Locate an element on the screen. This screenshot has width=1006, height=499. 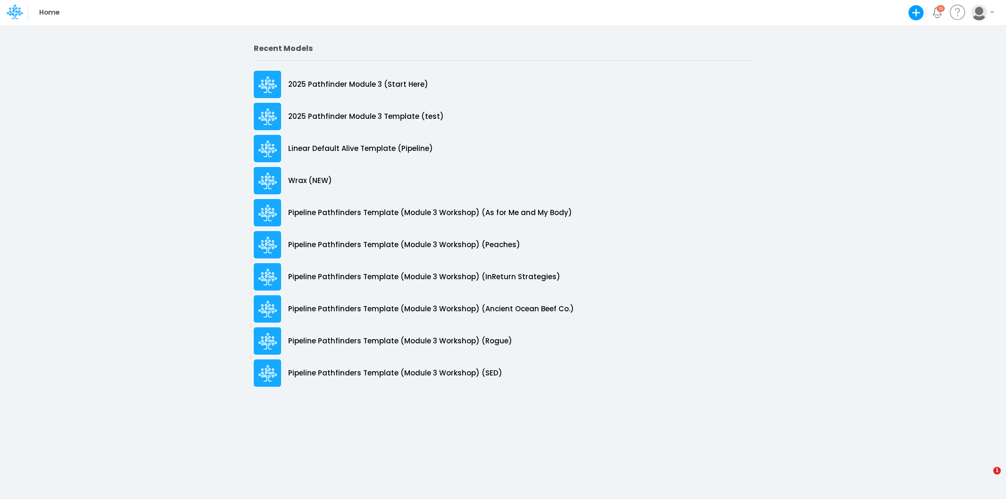
p: Linear Default Alive Template (Pipeline) is located at coordinates (360, 149).